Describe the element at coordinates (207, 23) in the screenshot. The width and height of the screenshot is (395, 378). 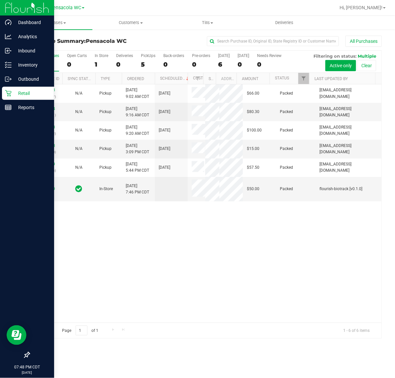
I see `span: Tills` at that location.